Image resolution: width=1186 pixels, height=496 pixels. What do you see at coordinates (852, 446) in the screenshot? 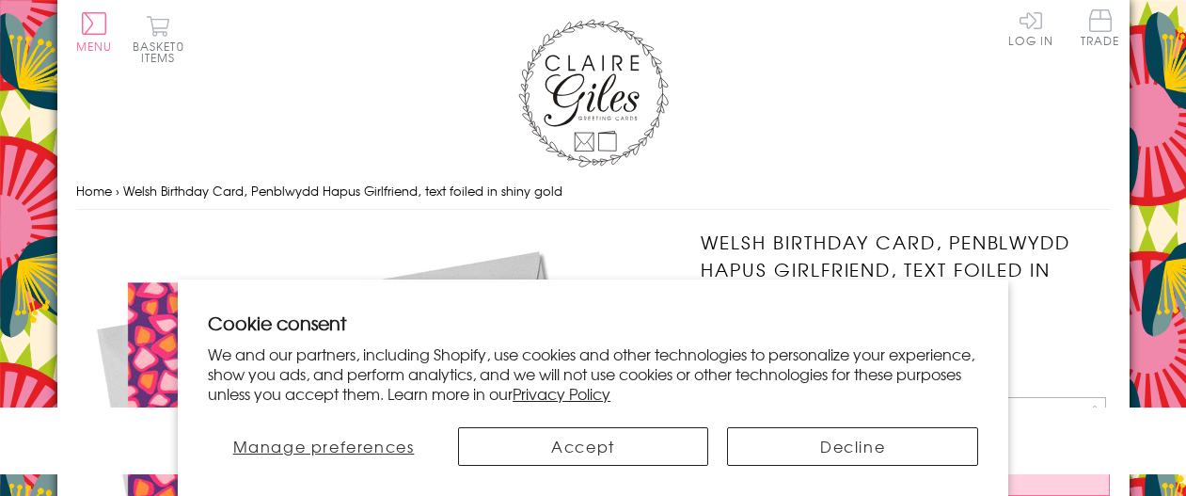
I see `button: Decline` at bounding box center [852, 446].